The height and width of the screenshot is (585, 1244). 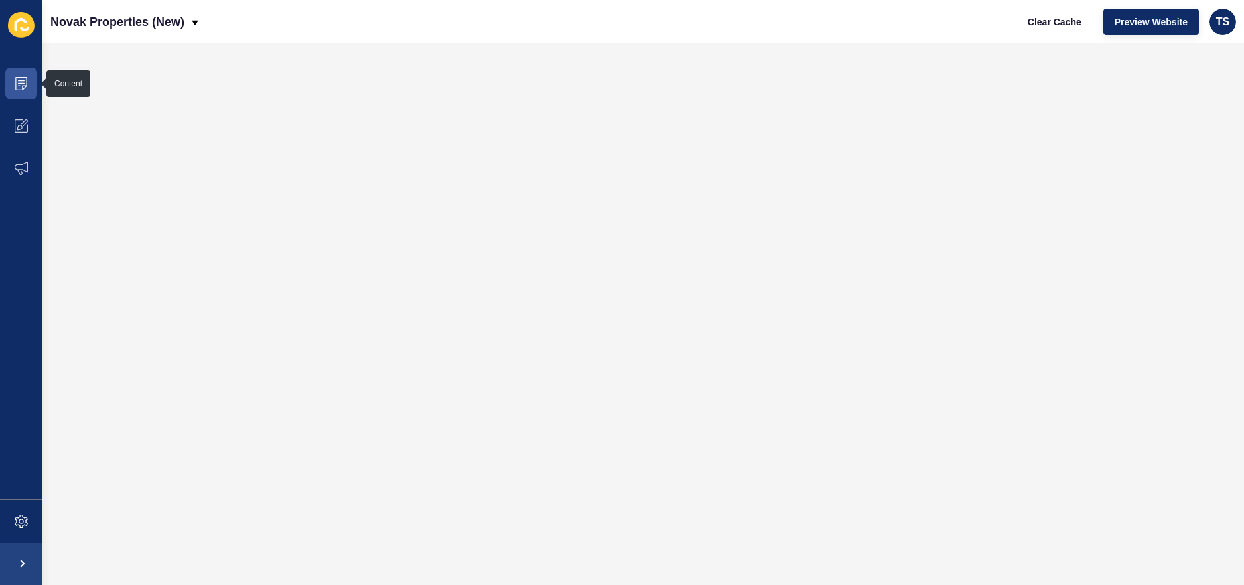 What do you see at coordinates (68, 84) in the screenshot?
I see `div: Content` at bounding box center [68, 84].